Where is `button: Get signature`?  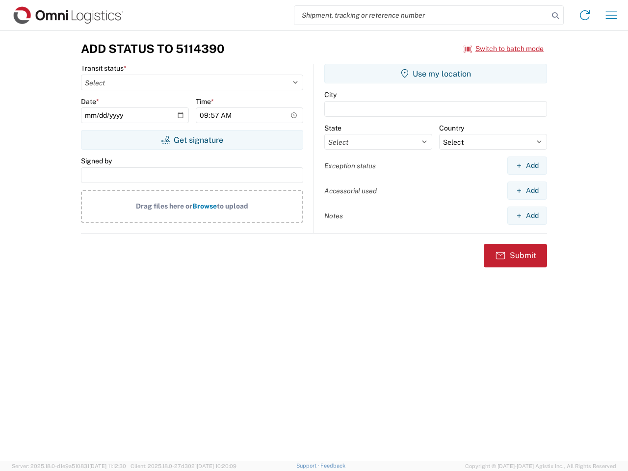
button: Get signature is located at coordinates (192, 140).